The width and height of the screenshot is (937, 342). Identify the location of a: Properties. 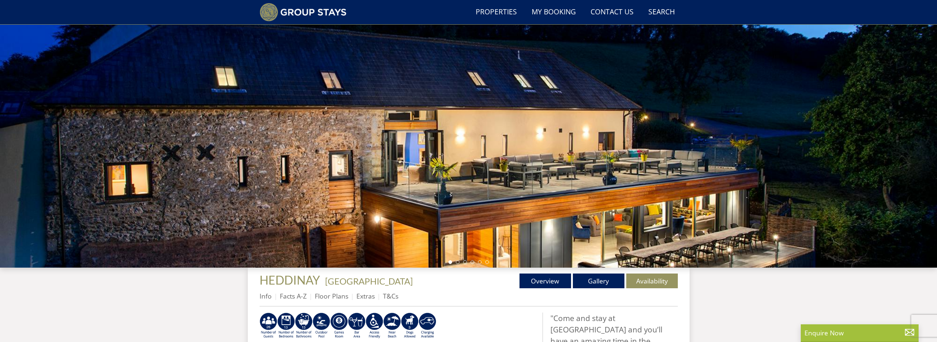
(496, 12).